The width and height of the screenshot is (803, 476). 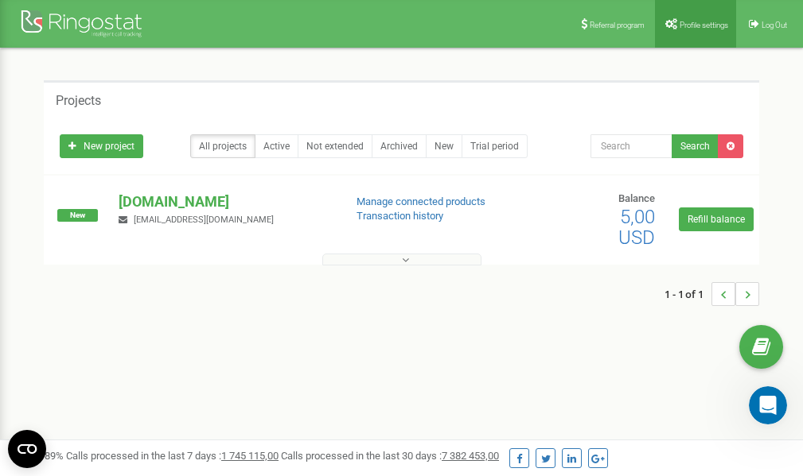 I want to click on a: Transaction history, so click(x=399, y=216).